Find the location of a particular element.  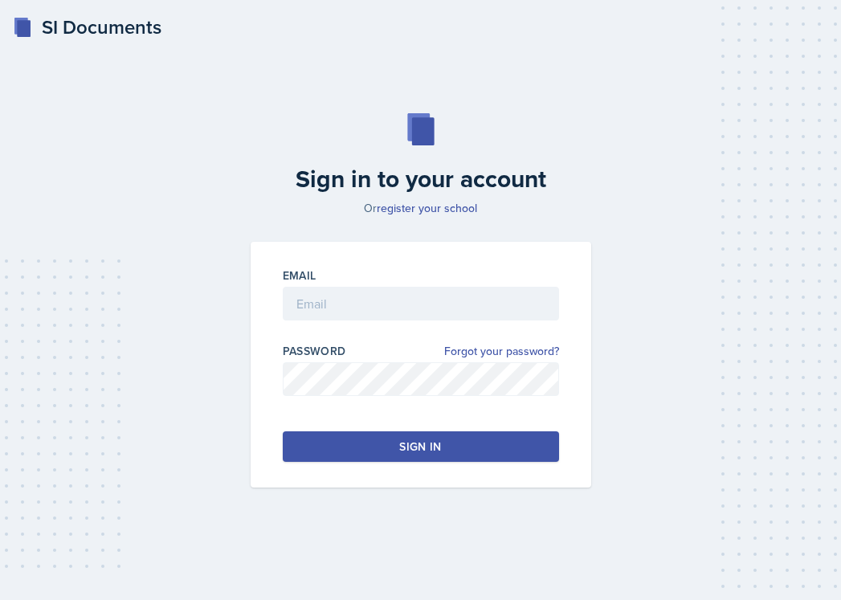

input: Email is located at coordinates (421, 304).